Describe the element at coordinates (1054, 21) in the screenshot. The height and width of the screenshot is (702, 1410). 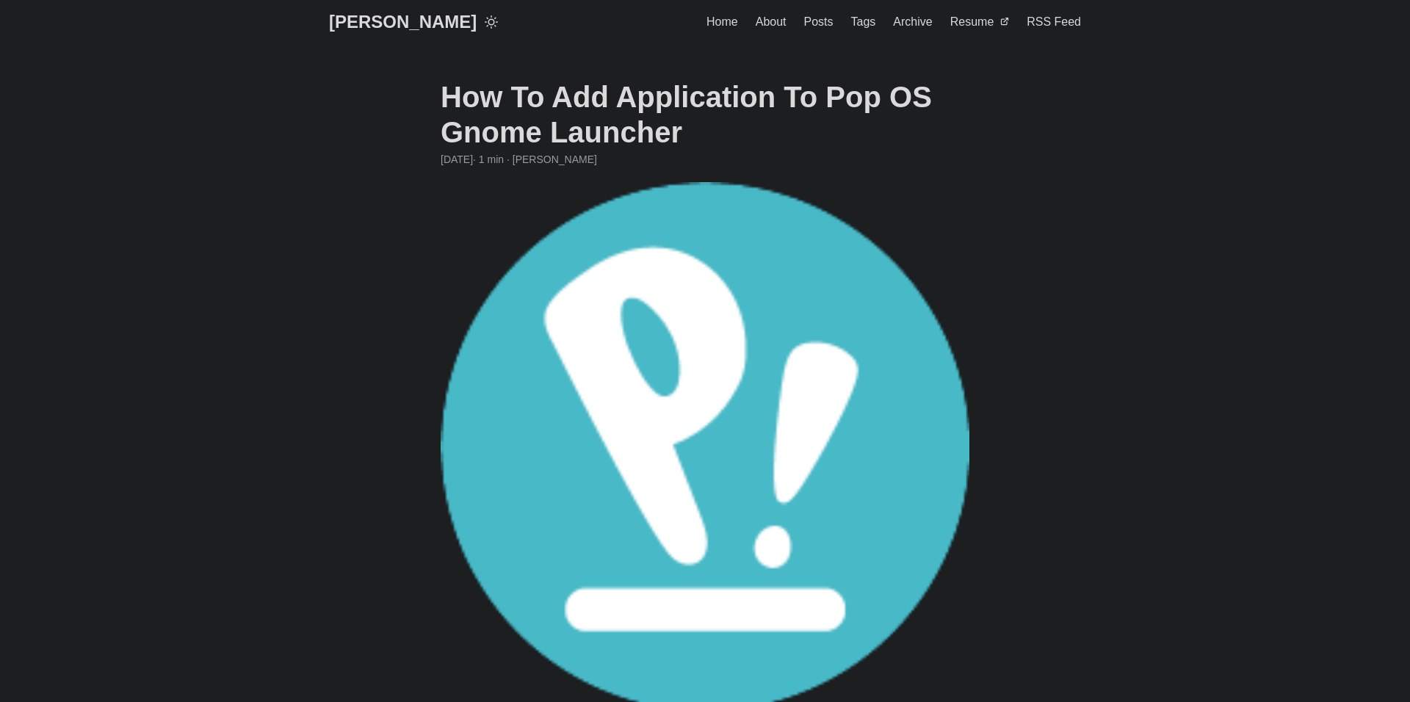
I see `span: RSS Feed` at that location.